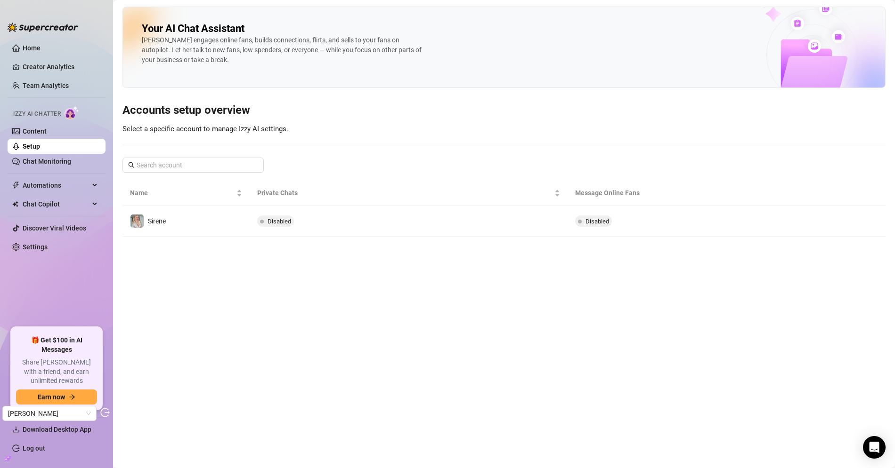 This screenshot has height=468, width=895. I want to click on span: Chat Copilot, so click(56, 204).